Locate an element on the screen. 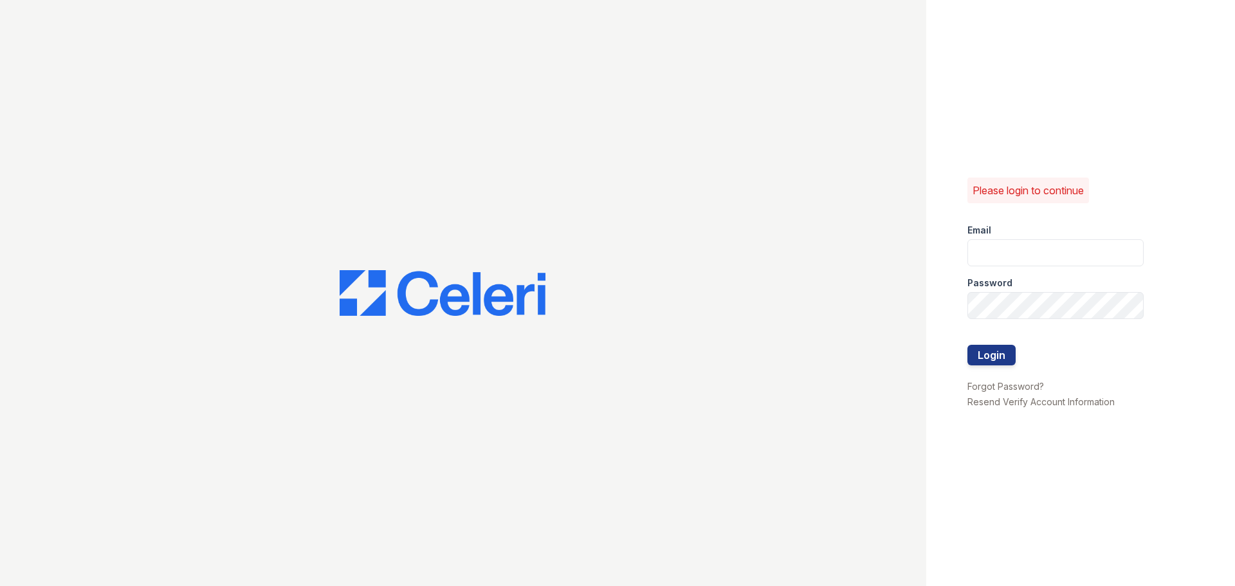  a: Forgot Password? is located at coordinates (1005, 386).